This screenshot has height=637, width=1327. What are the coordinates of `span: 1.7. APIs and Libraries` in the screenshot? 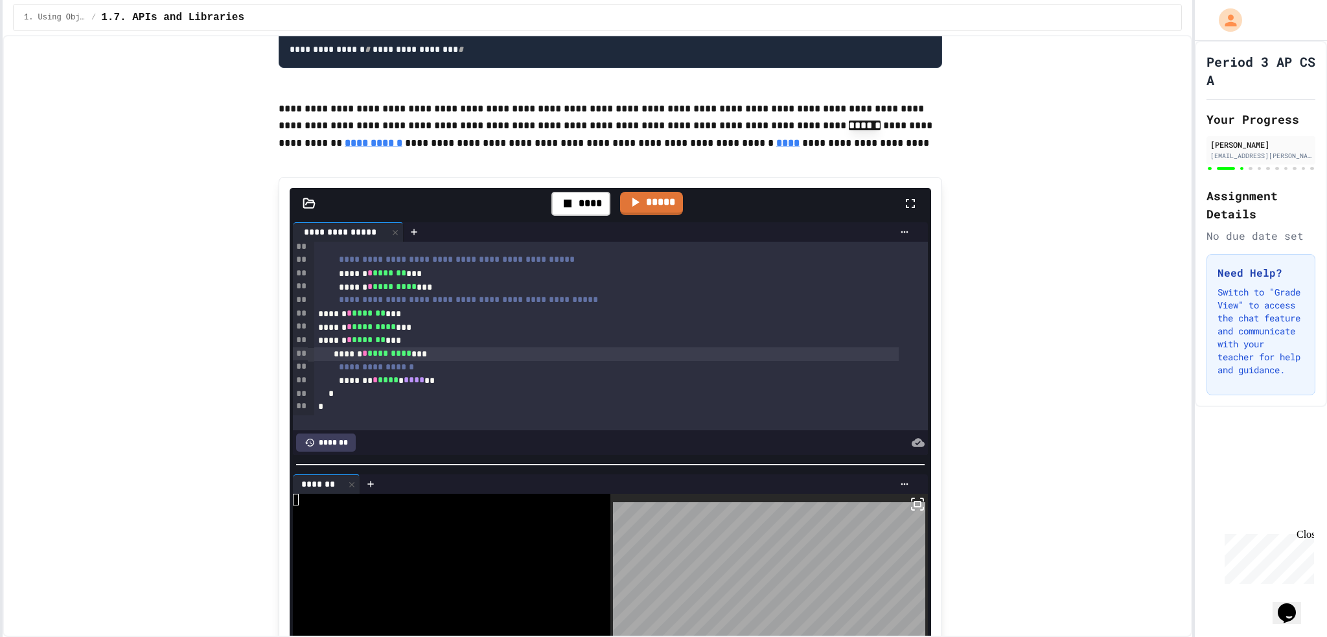 It's located at (172, 17).